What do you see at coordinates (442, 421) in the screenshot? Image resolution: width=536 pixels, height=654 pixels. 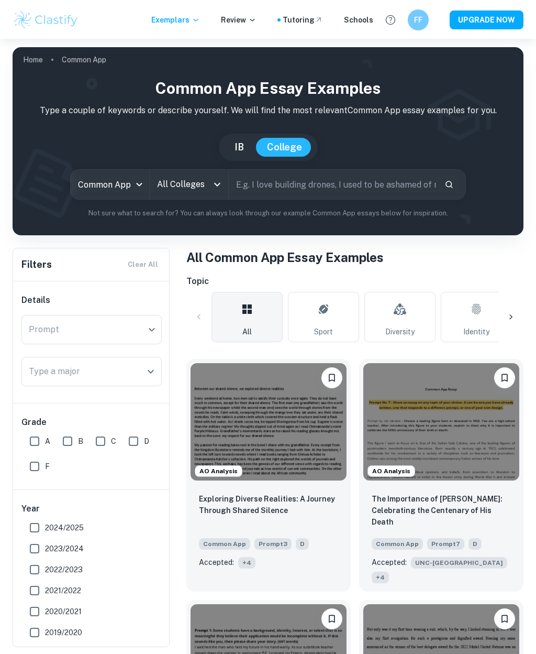 I see `img: undefined Common App example thumbnail: The Importance of Italo Calvino: Celebra` at bounding box center [442, 421].